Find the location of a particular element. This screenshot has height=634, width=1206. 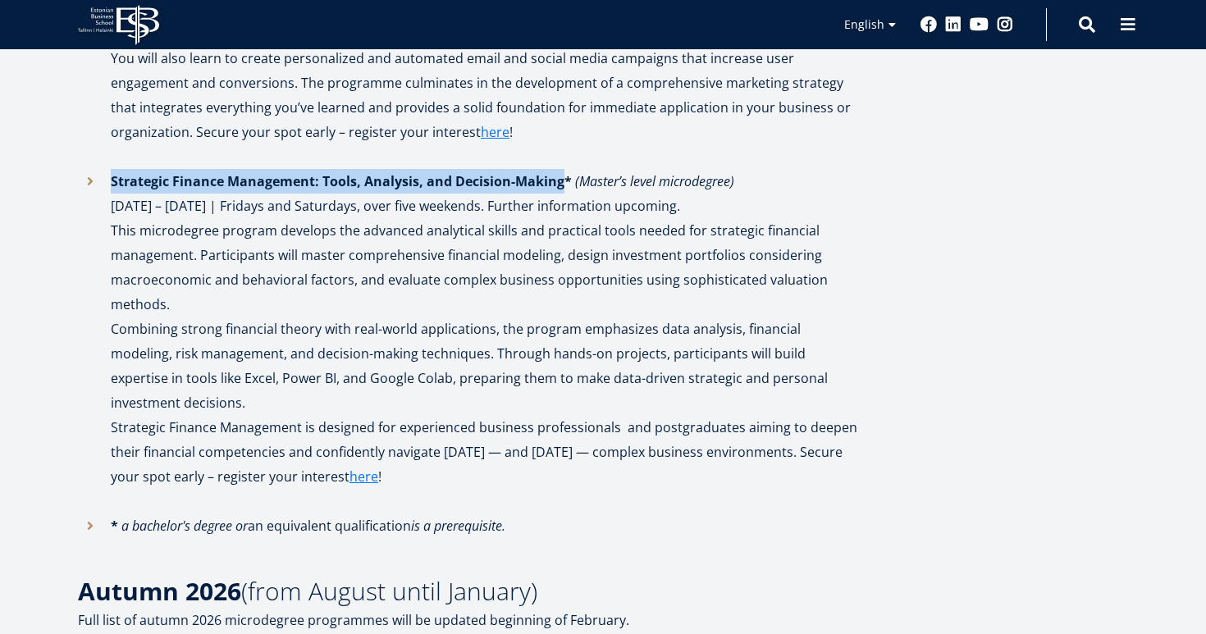

em: is a prerequisite. is located at coordinates (458, 526).